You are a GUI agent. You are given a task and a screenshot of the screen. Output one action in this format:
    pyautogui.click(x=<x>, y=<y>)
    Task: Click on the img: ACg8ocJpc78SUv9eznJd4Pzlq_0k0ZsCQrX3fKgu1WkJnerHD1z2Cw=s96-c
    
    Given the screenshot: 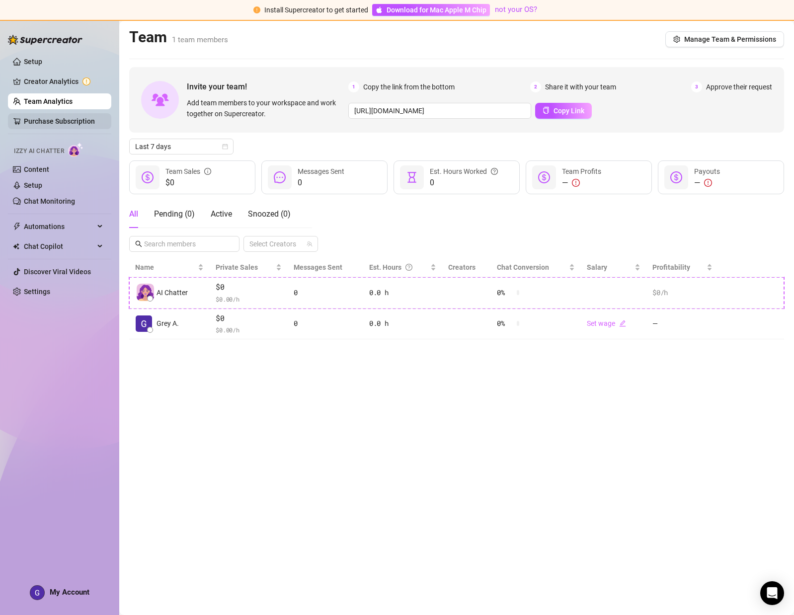 What is the action you would take?
    pyautogui.click(x=37, y=593)
    